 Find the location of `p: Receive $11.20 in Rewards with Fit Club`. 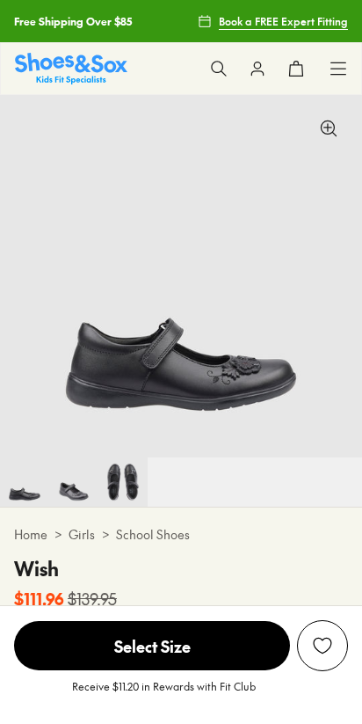

p: Receive $11.20 in Rewards with Fit Club is located at coordinates (164, 694).